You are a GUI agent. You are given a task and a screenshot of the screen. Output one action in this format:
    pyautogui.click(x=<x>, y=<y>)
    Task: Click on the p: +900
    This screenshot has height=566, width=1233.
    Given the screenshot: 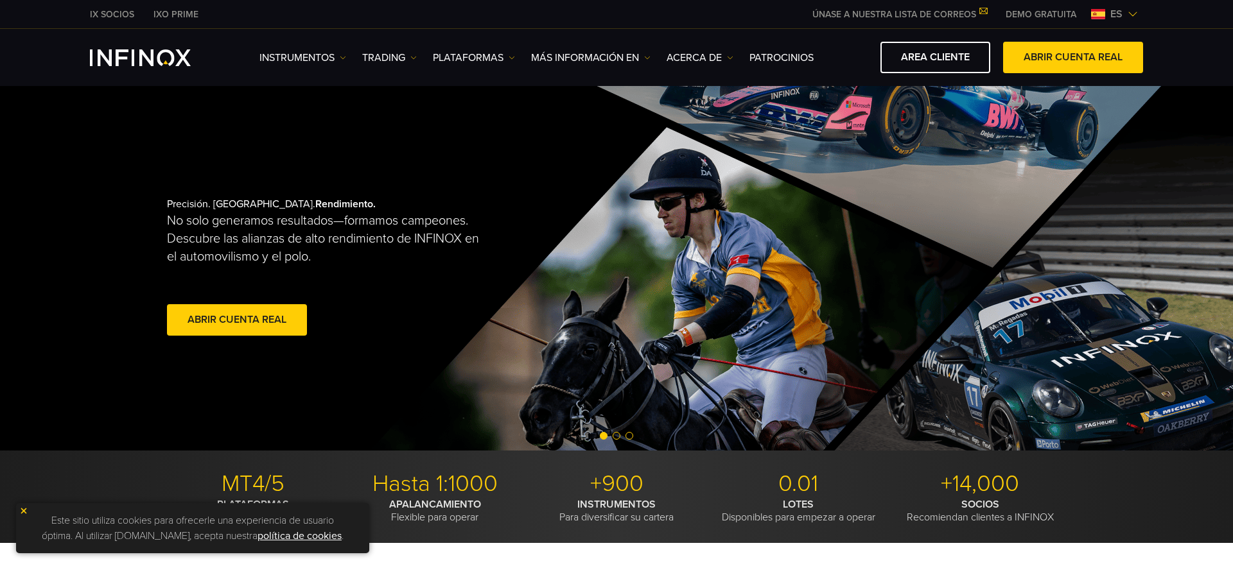 What is the action you would take?
    pyautogui.click(x=616, y=484)
    